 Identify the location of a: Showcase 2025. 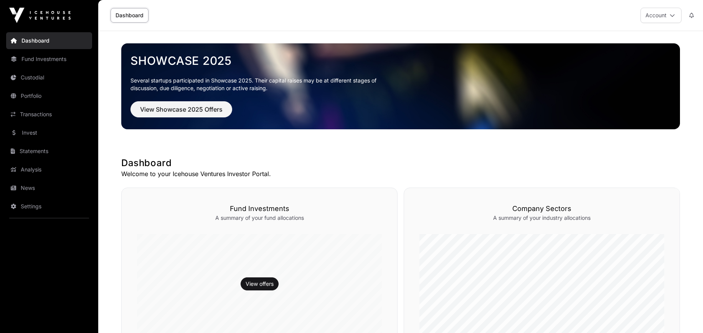
(400, 61).